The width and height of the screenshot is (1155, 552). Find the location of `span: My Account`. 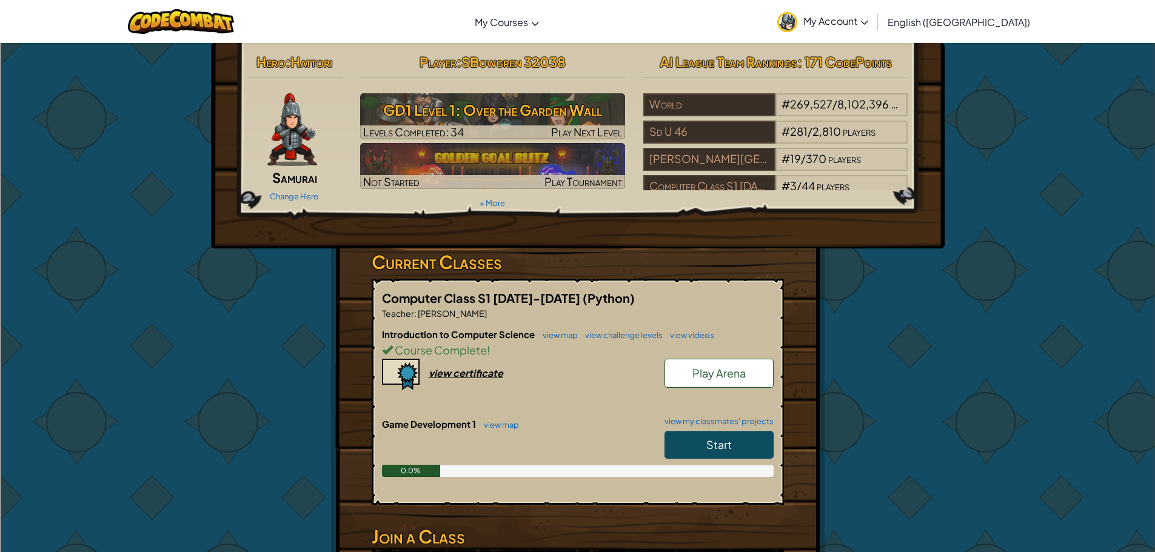

span: My Account is located at coordinates (835, 21).